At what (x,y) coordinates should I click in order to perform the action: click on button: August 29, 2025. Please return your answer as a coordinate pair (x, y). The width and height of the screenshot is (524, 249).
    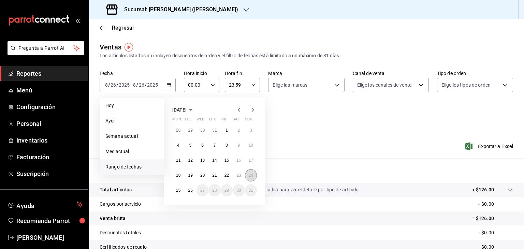
    Looking at the image, I should click on (227, 190).